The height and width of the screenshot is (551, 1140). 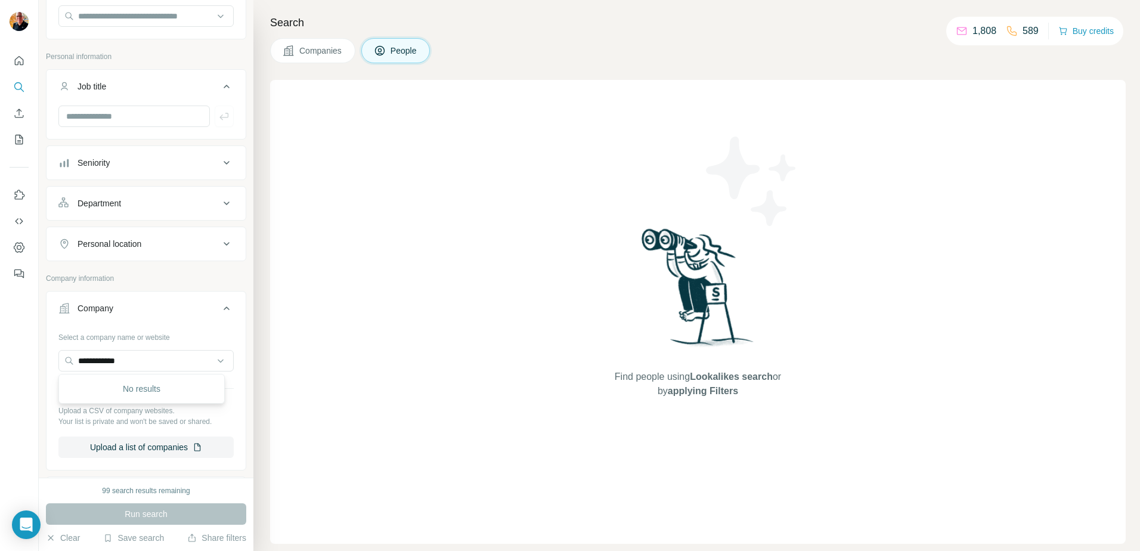 What do you see at coordinates (146, 411) in the screenshot?
I see `p: Upload a CSV of company websites.` at bounding box center [146, 411].